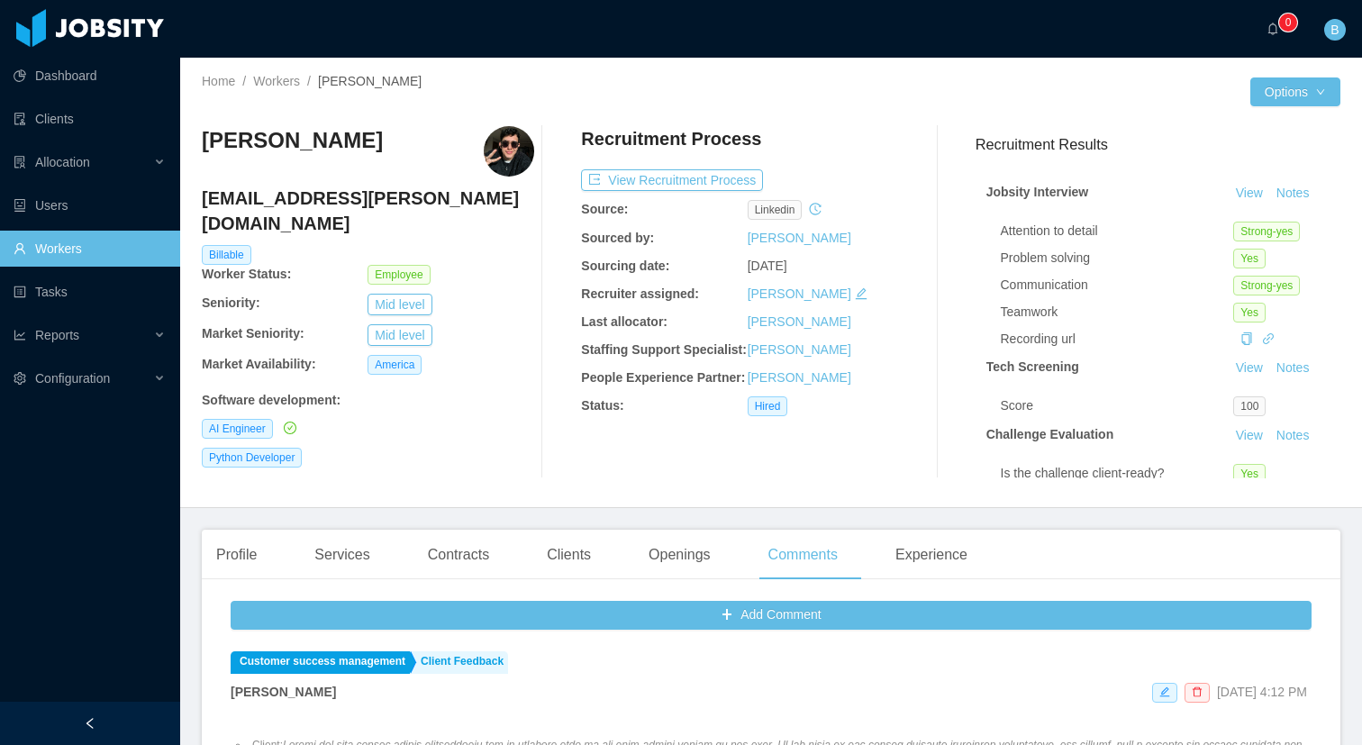  I want to click on span: America, so click(395, 365).